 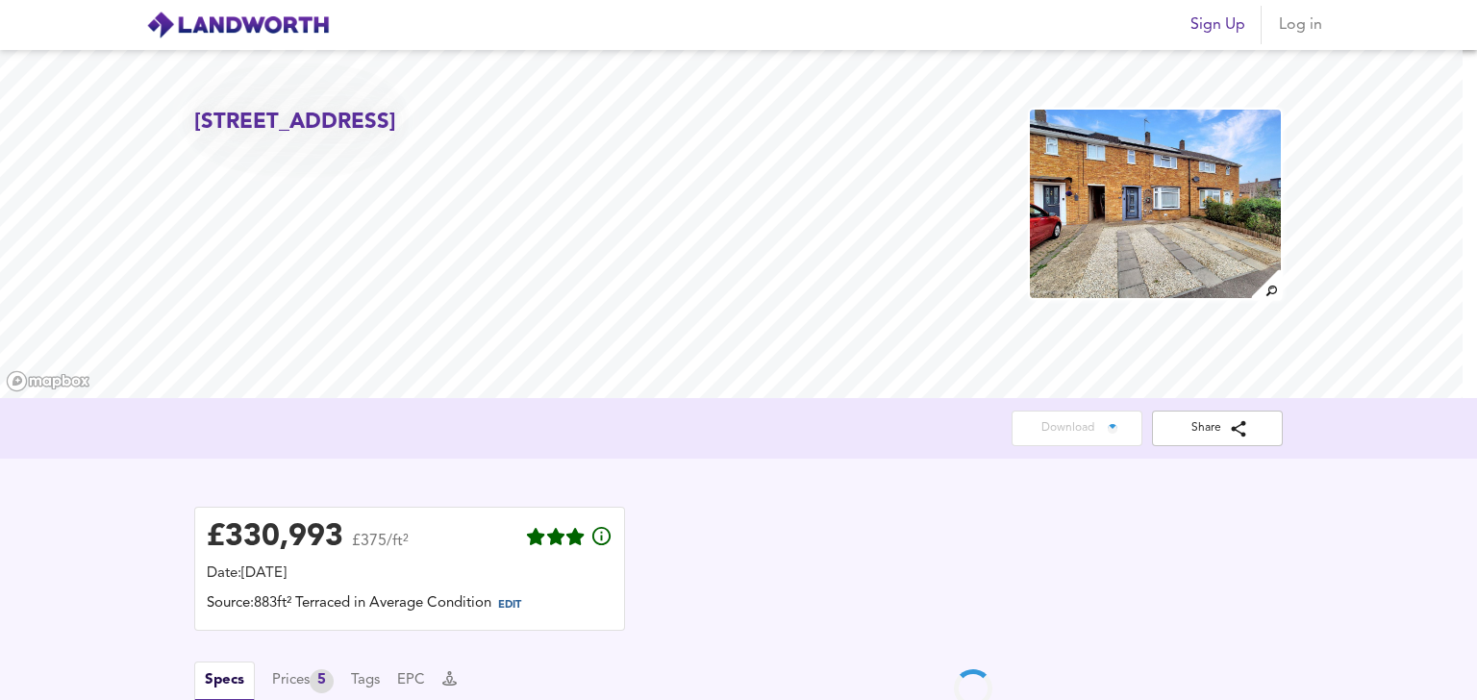 I want to click on button: Sign Up, so click(x=1217, y=25).